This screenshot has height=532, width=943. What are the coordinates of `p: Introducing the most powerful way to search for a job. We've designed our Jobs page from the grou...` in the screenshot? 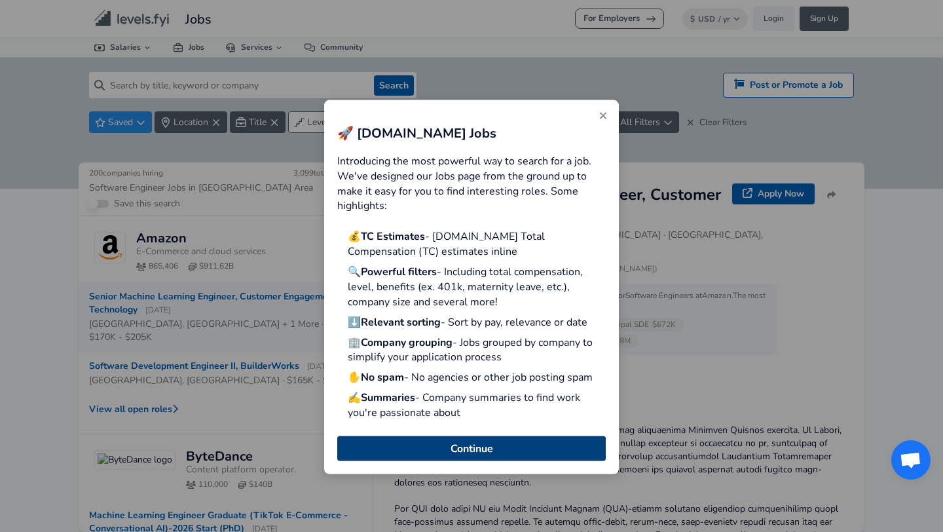 It's located at (471, 183).